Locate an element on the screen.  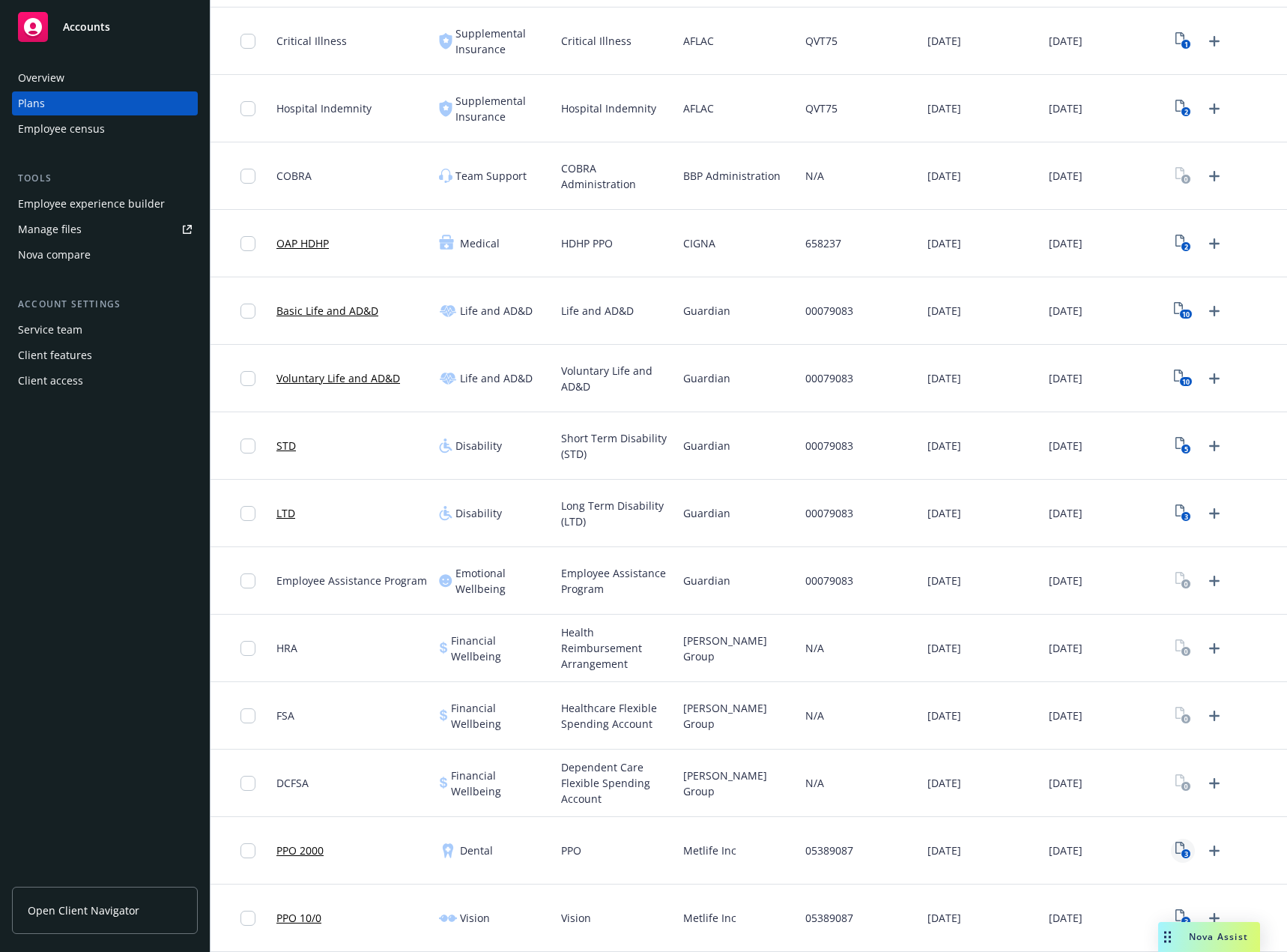
span: Accounts is located at coordinates (86, 27).